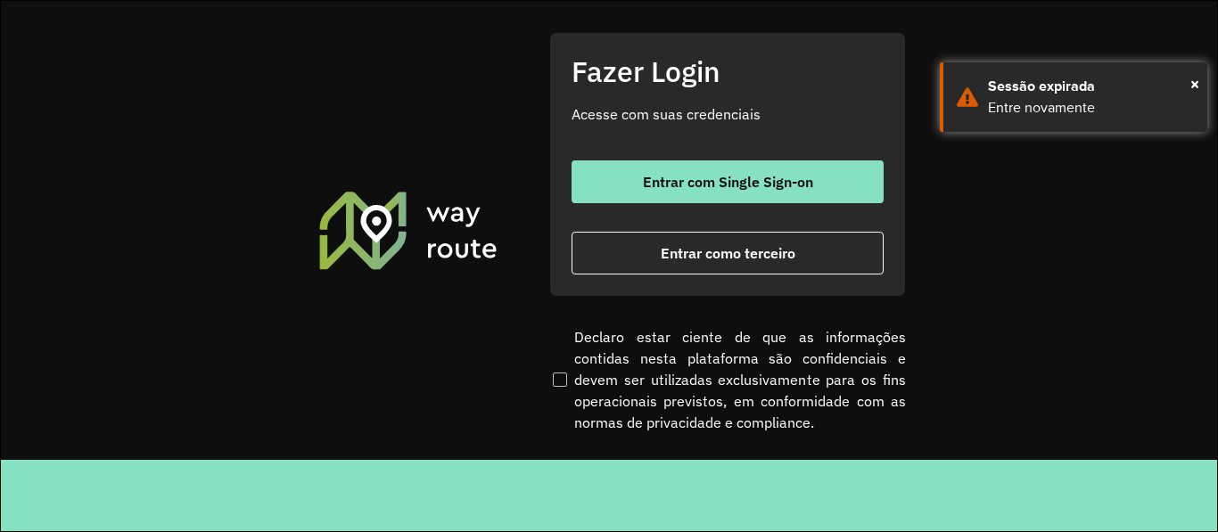 This screenshot has width=1218, height=532. I want to click on span: Entrar com Single Sign-on, so click(728, 182).